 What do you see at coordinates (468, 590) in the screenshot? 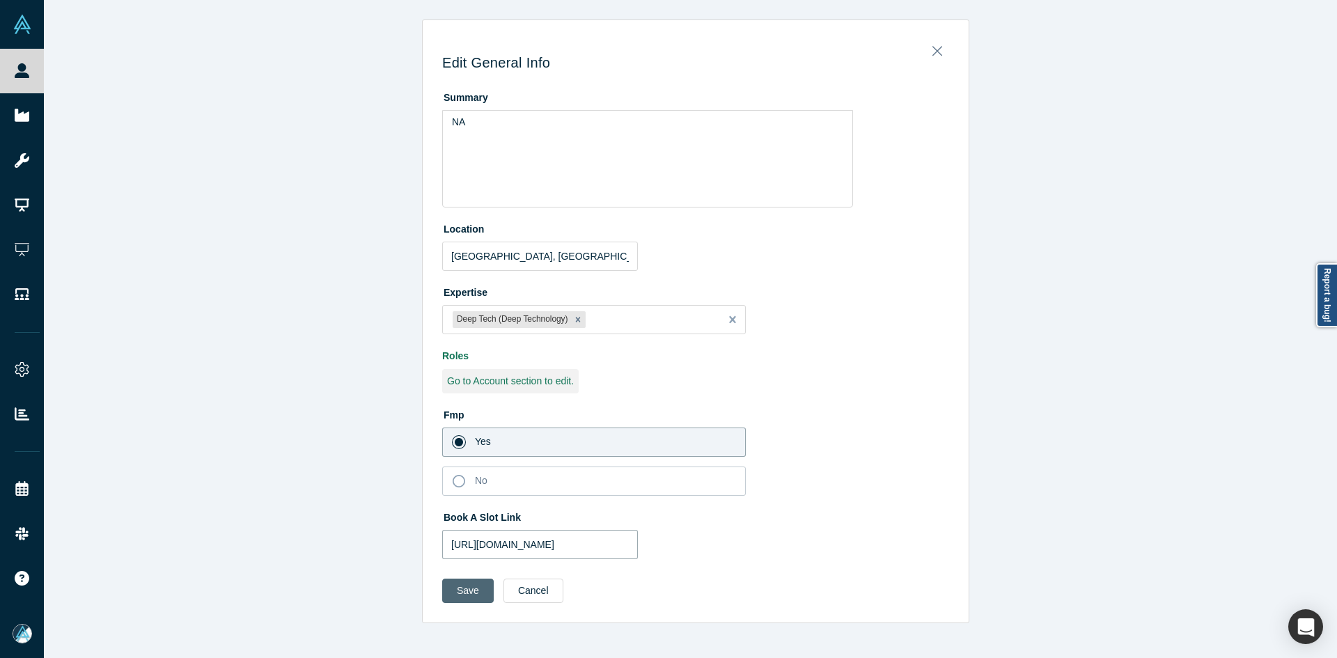
I see `button: Save` at bounding box center [468, 590].